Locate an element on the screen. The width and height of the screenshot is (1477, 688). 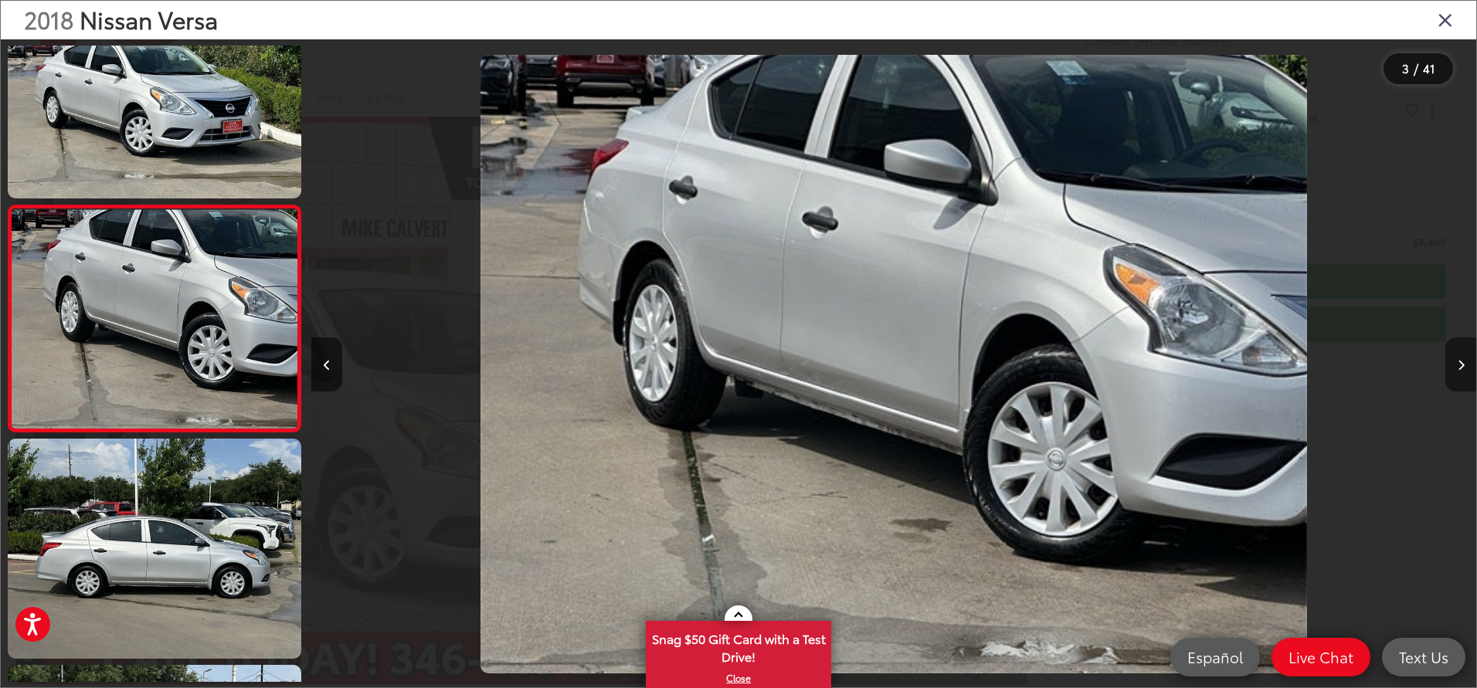
a: Español is located at coordinates (1215, 657).